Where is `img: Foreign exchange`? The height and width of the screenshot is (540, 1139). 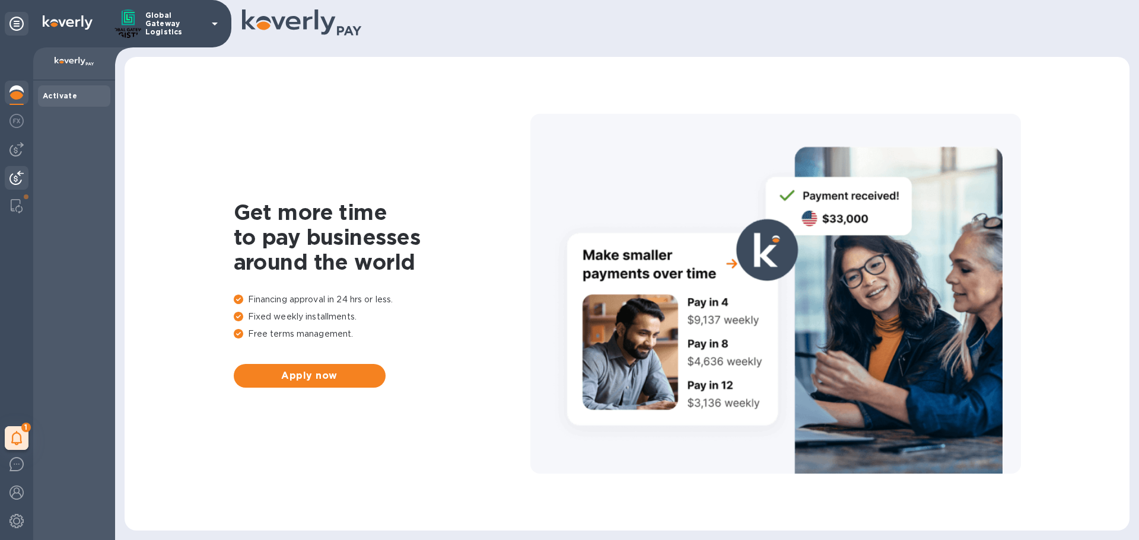
img: Foreign exchange is located at coordinates (17, 121).